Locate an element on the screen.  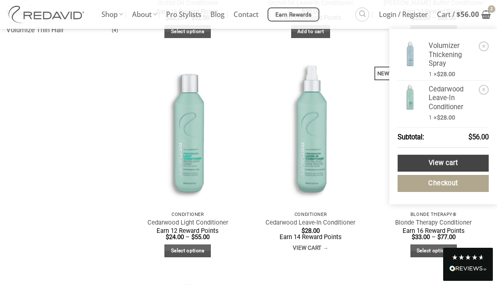
a: Blonde Therapy Conditioner is located at coordinates (433, 223).